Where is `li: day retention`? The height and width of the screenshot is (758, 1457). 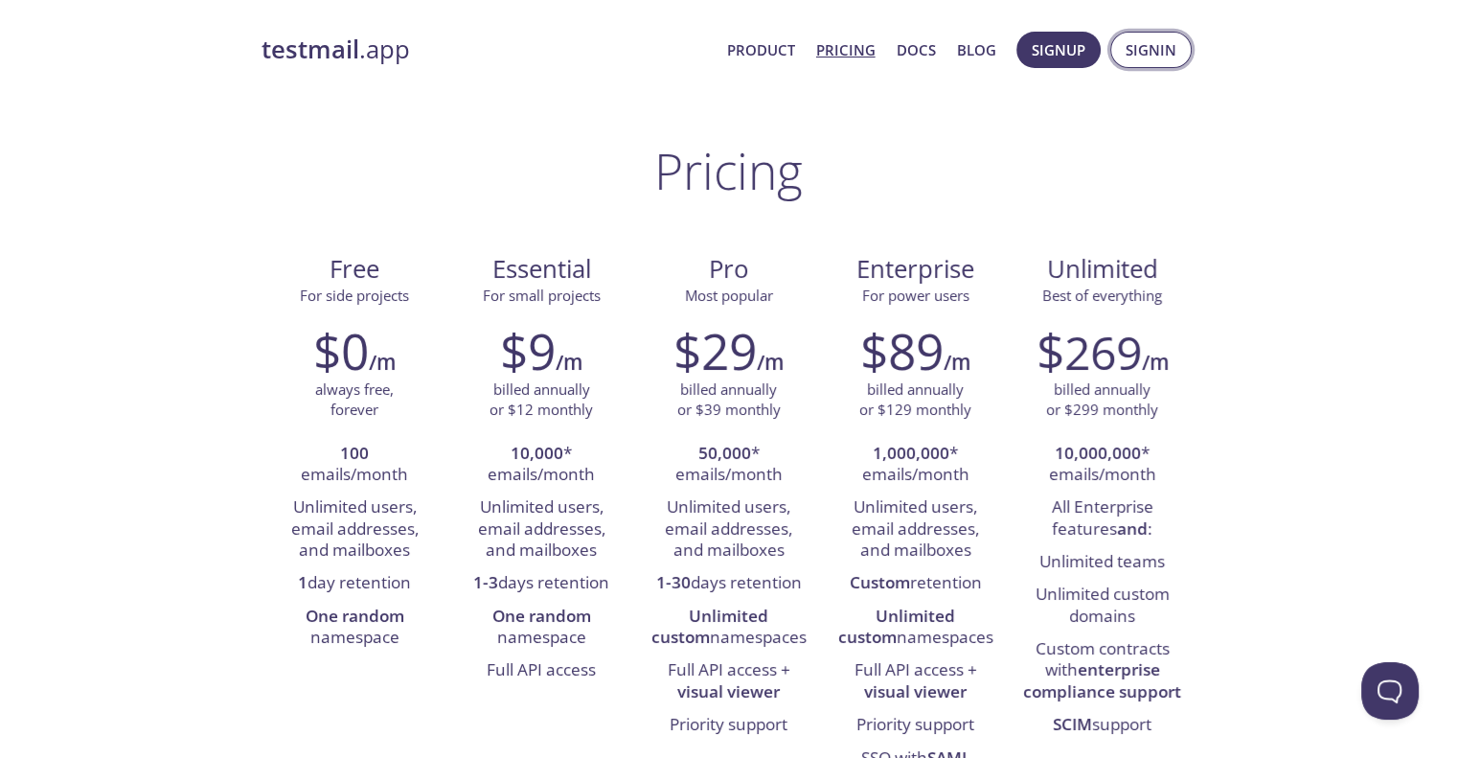 li: day retention is located at coordinates (354, 583).